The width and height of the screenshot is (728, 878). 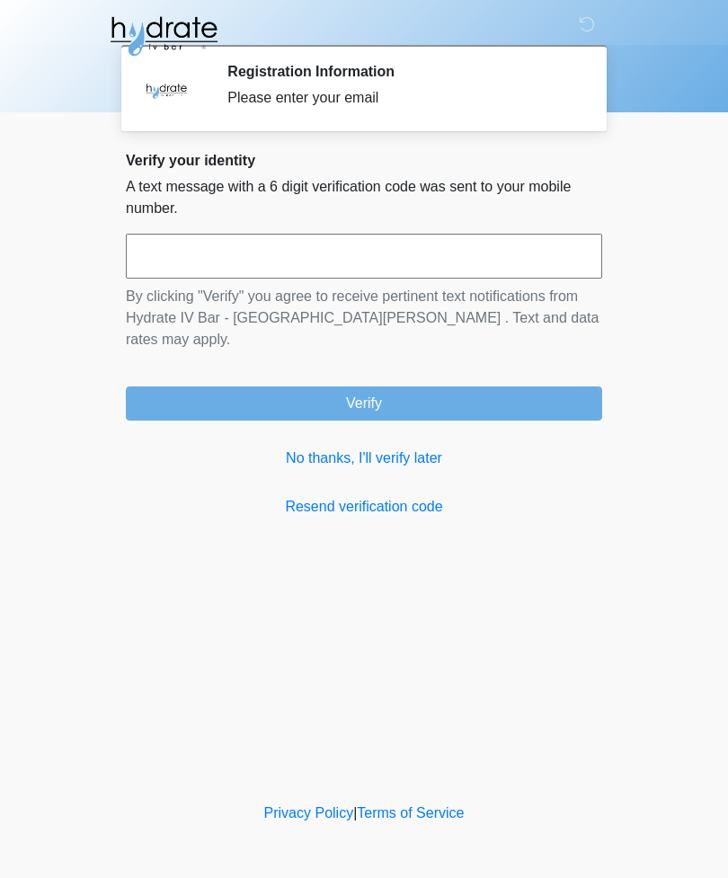 I want to click on p: A text message with a 6 digit verification code was sent to your mobile number., so click(x=364, y=198).